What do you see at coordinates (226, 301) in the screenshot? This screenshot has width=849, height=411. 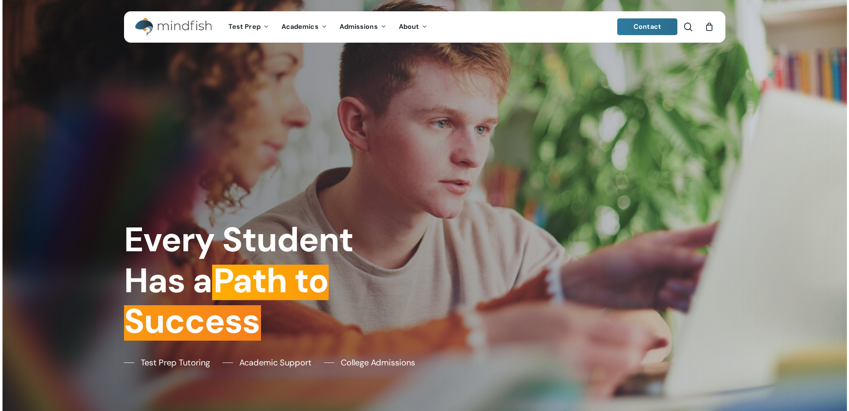 I see `em: Path to Success` at bounding box center [226, 301].